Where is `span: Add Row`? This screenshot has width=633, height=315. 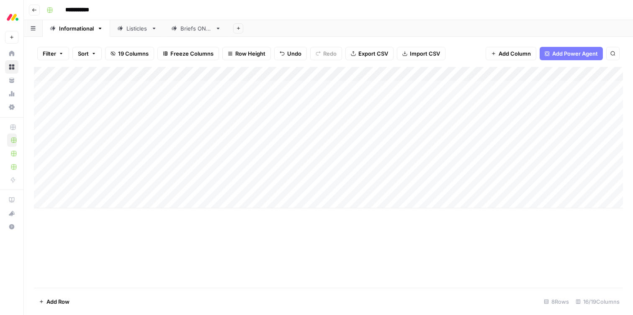 span: Add Row is located at coordinates (58, 302).